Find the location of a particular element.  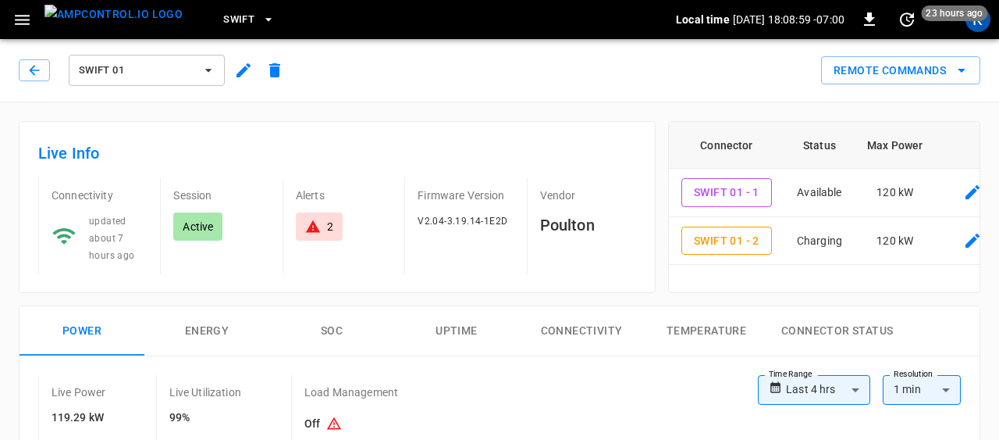

button: Power is located at coordinates (82, 331).